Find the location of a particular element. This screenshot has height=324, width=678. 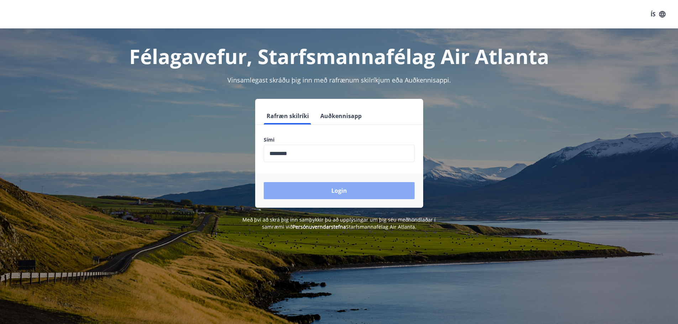

button: ÍS is located at coordinates (658, 14).